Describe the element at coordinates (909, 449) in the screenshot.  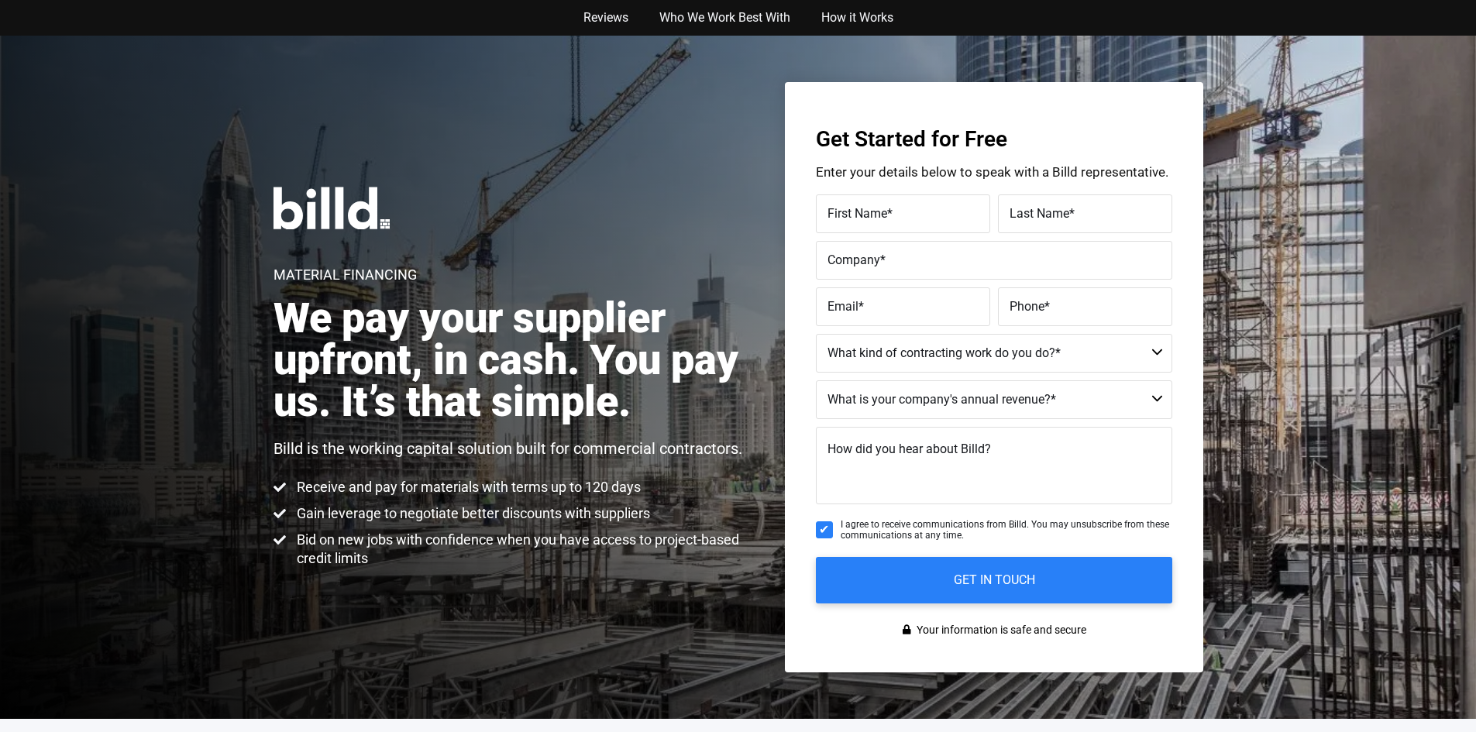
I see `span: How did you hear about Billd?` at that location.